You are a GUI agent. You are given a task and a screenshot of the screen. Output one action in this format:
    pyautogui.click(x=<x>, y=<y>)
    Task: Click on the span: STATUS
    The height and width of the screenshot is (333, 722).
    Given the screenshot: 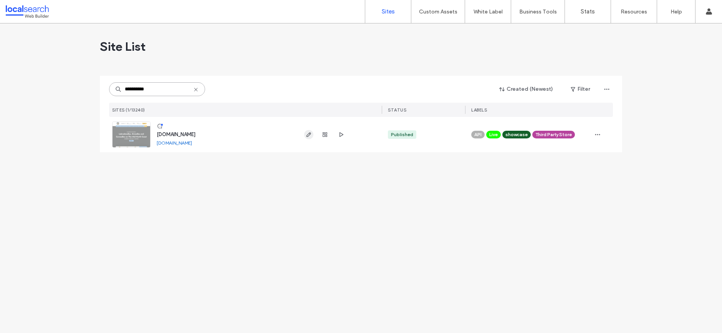 What is the action you would take?
    pyautogui.click(x=397, y=110)
    